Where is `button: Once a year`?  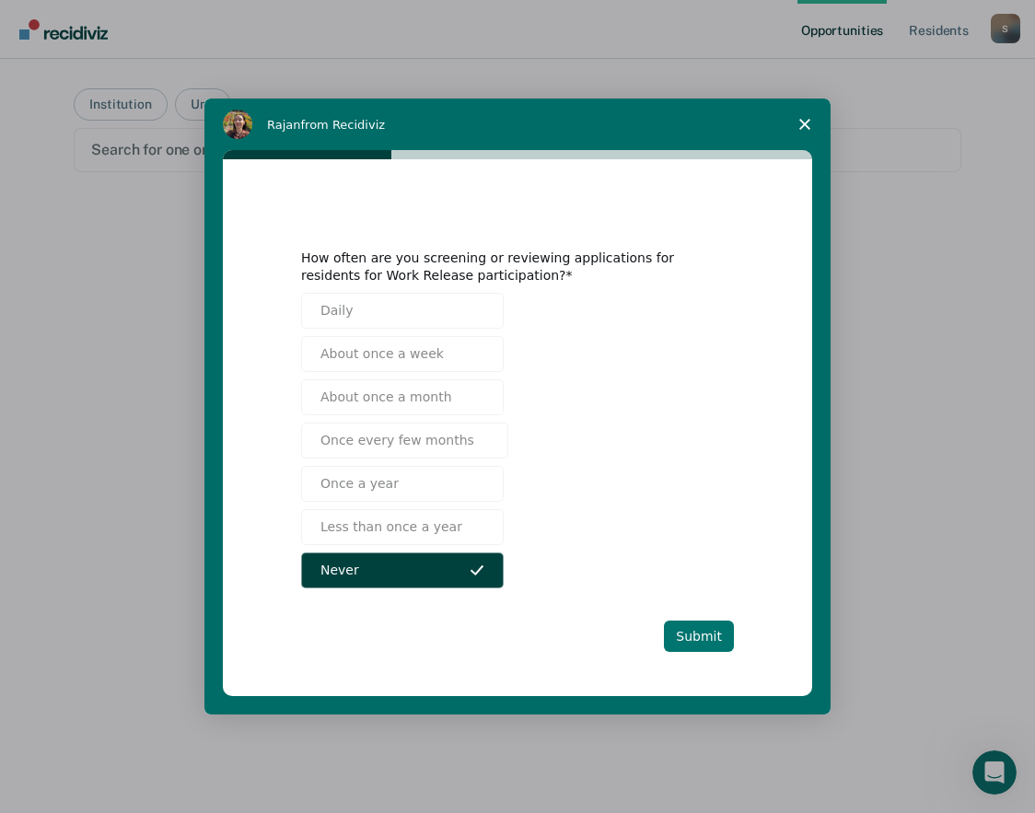
button: Once a year is located at coordinates (402, 483).